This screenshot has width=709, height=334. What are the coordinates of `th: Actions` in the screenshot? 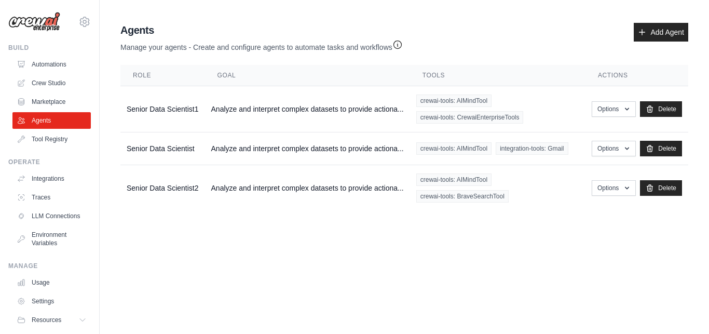 It's located at (637, 75).